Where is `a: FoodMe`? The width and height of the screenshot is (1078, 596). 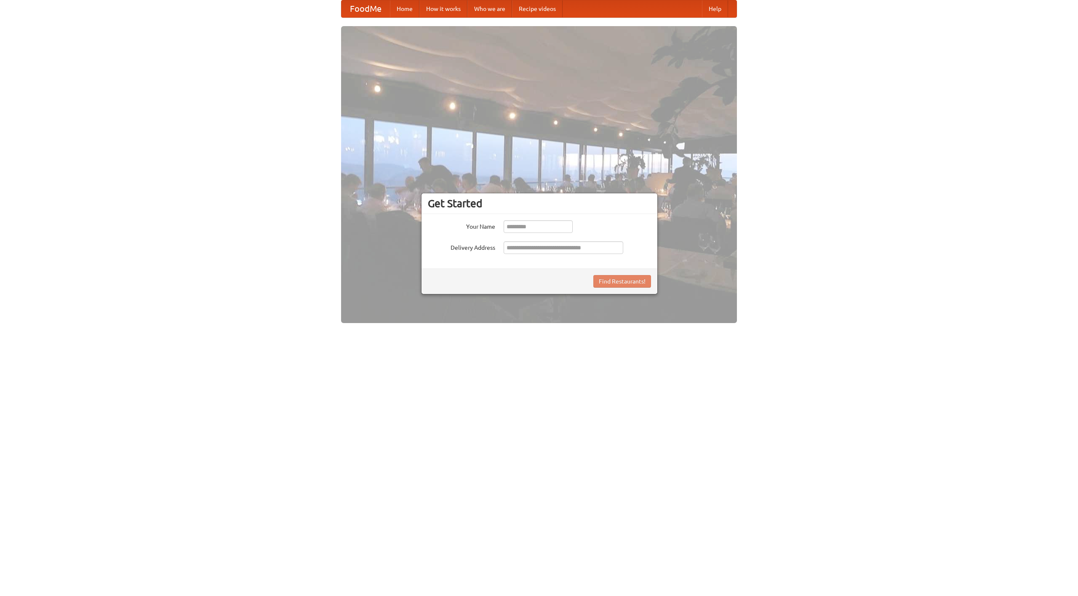 a: FoodMe is located at coordinates (365, 9).